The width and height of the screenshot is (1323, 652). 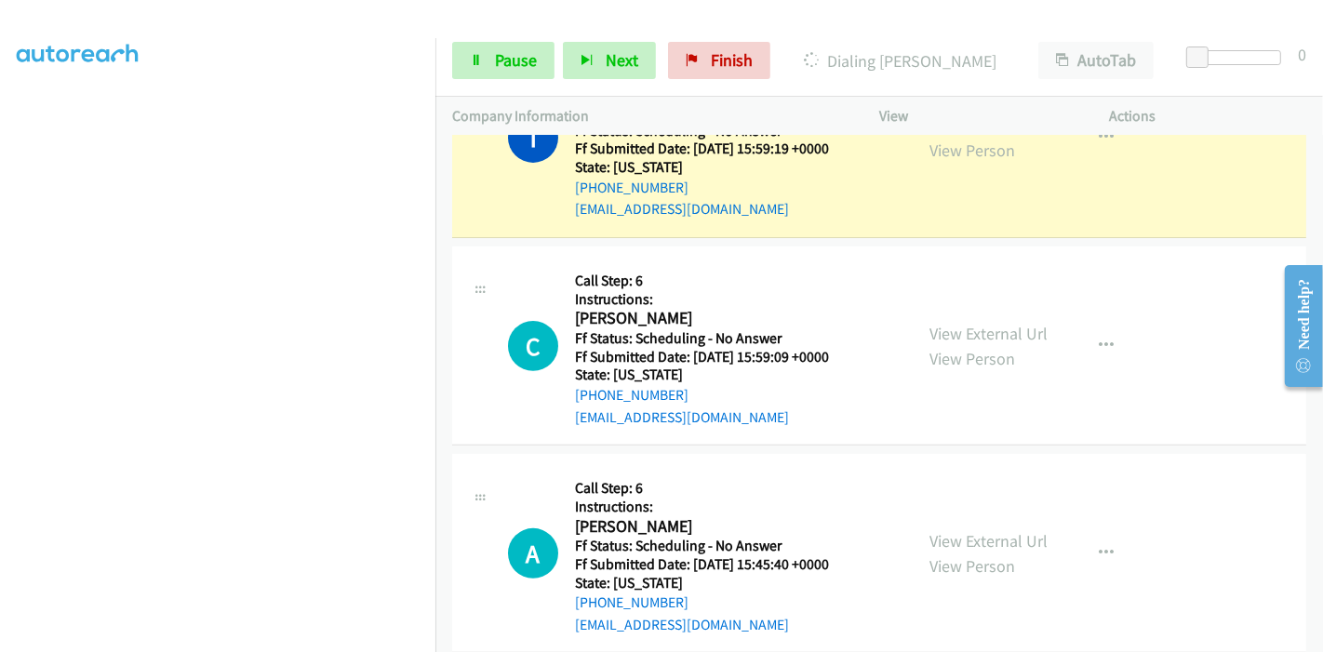 I want to click on button: Next, so click(x=609, y=60).